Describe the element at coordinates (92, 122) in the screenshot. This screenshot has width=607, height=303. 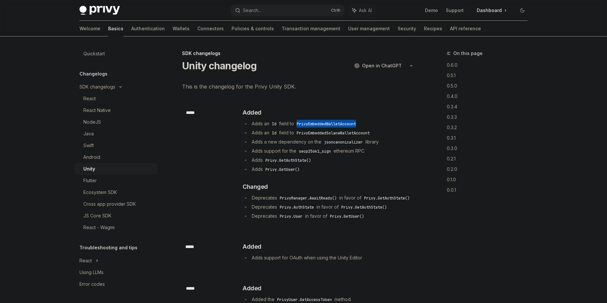
I see `div: NodeJS` at that location.